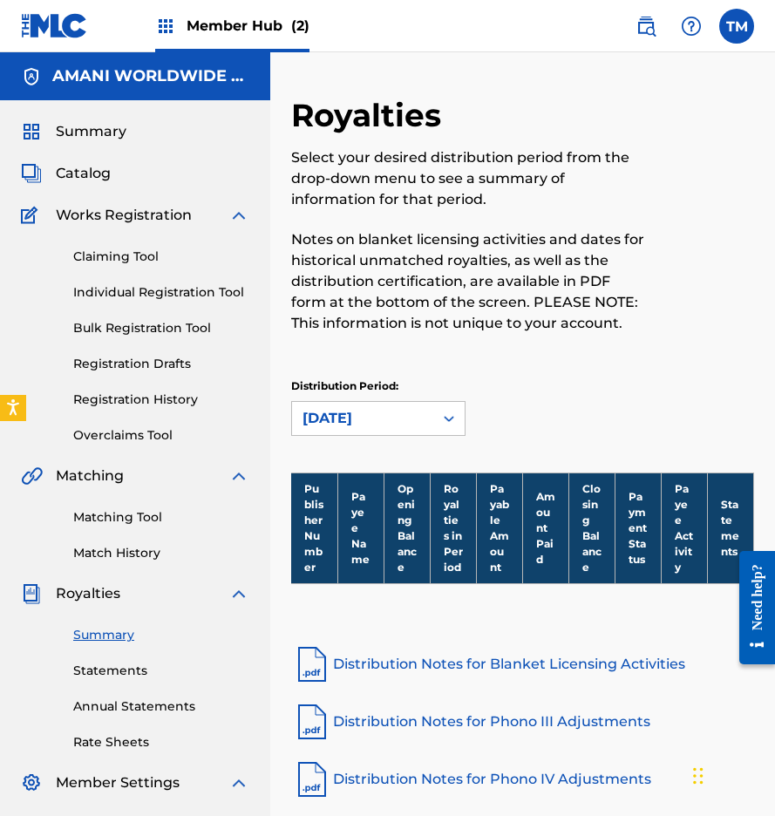  I want to click on span: Catalog, so click(83, 174).